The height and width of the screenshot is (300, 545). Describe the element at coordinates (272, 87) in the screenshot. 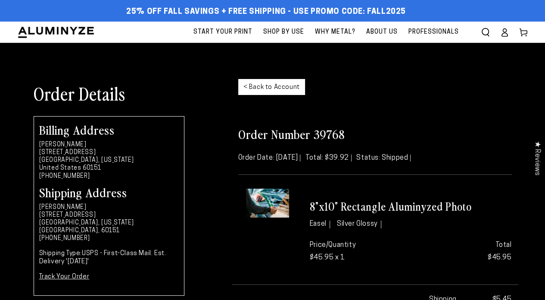

I see `a: < Back to Account` at that location.